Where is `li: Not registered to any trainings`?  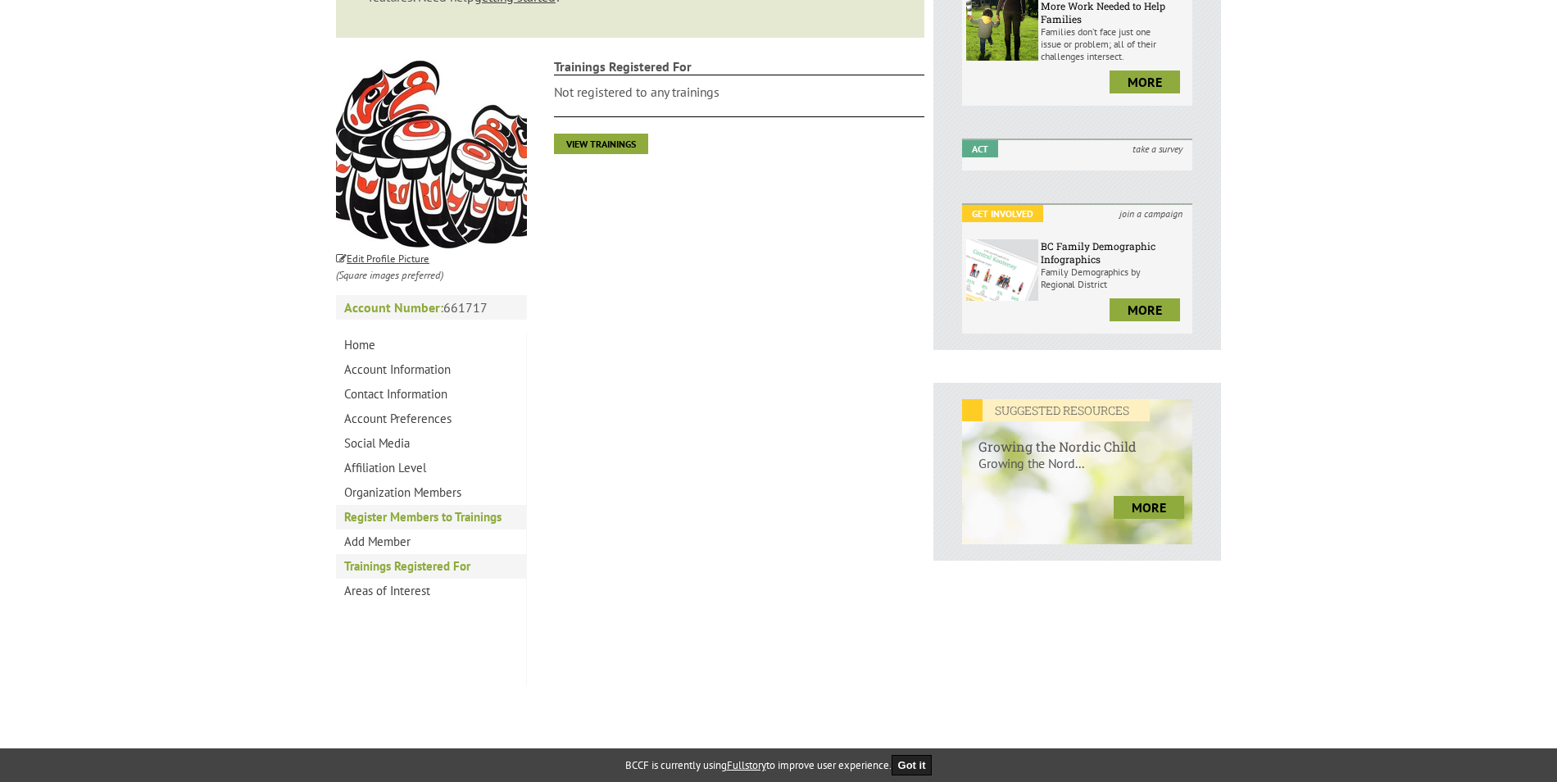
li: Not registered to any trainings is located at coordinates (739, 100).